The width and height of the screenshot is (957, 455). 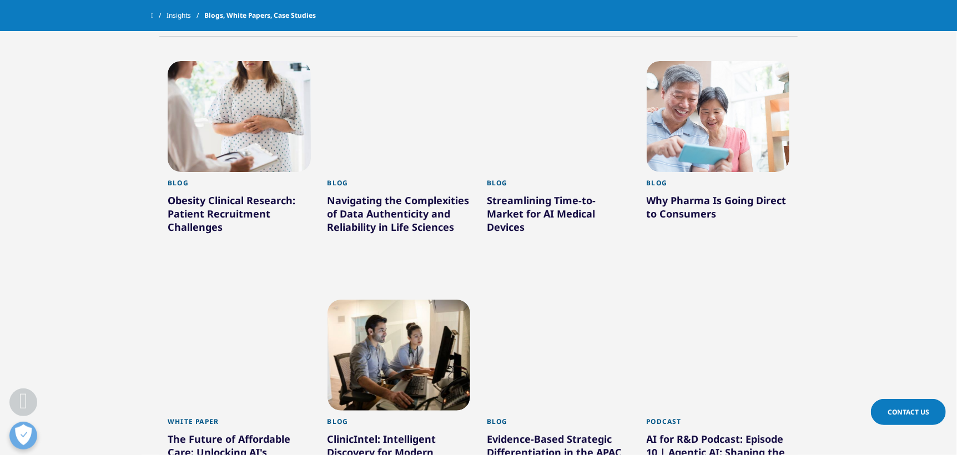 I want to click on a: Blog Why Pharma Is Going Direct to Consumers, so click(x=719, y=210).